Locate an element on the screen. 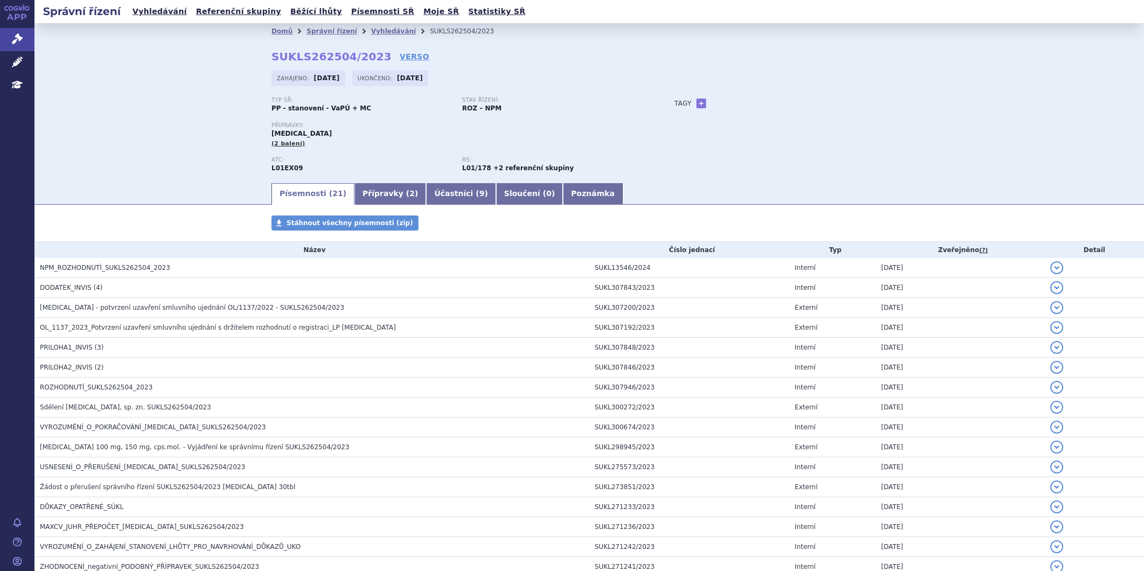 The width and height of the screenshot is (1144, 571). td: SUKL271236/2023 is located at coordinates (689, 527).